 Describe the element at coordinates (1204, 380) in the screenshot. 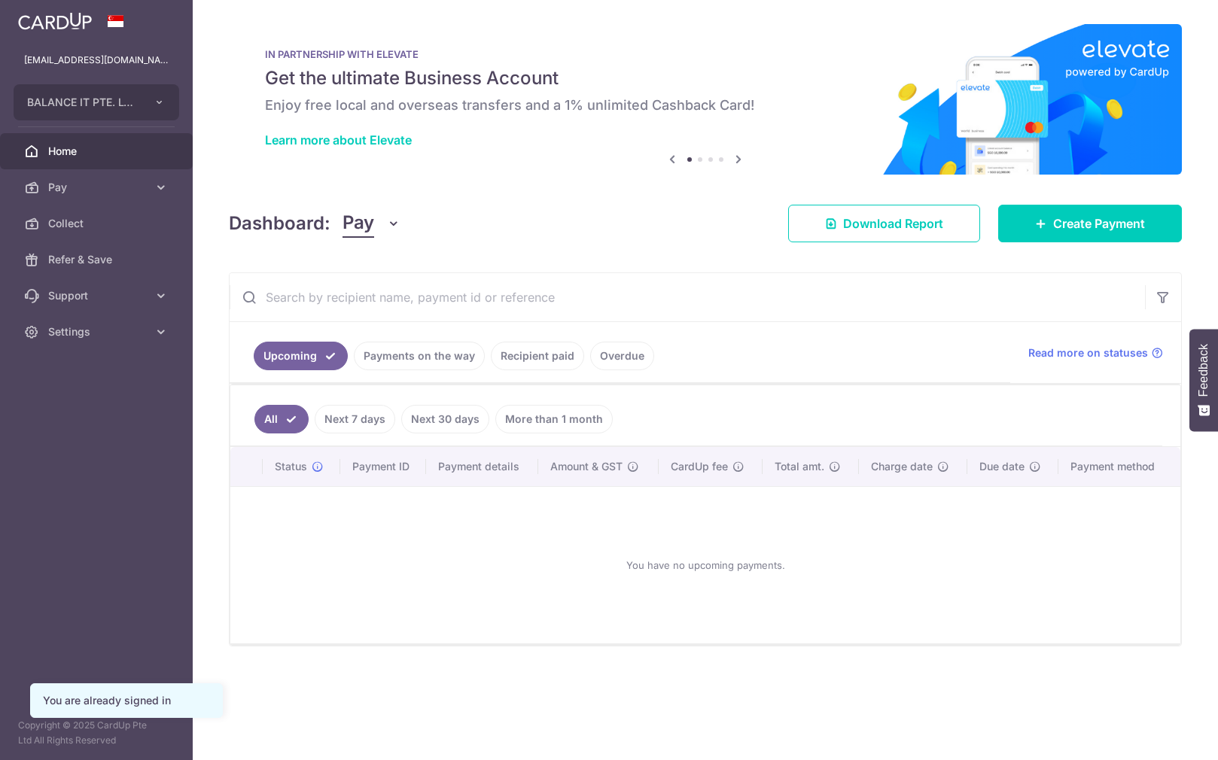

I see `button: Feedback - Show survey` at that location.